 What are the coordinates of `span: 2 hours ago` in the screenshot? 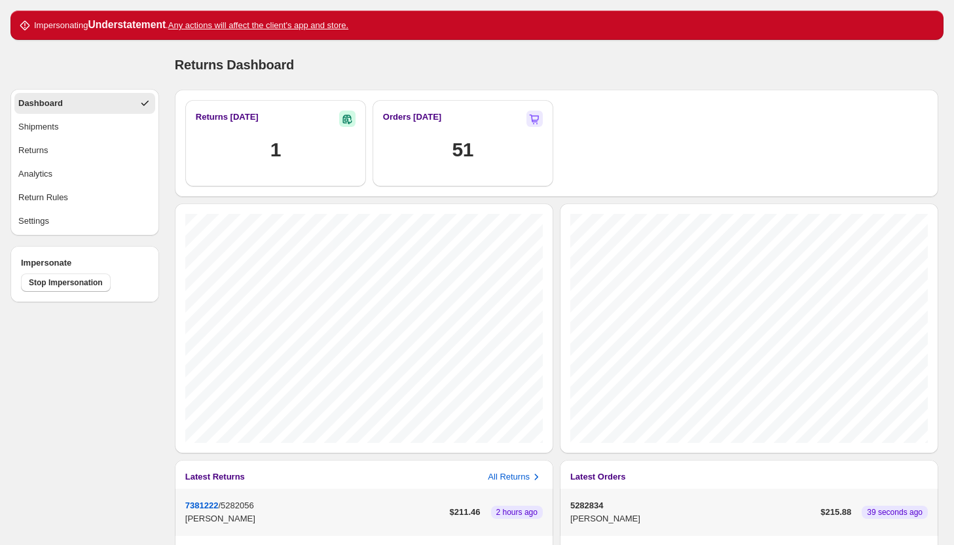 It's located at (517, 513).